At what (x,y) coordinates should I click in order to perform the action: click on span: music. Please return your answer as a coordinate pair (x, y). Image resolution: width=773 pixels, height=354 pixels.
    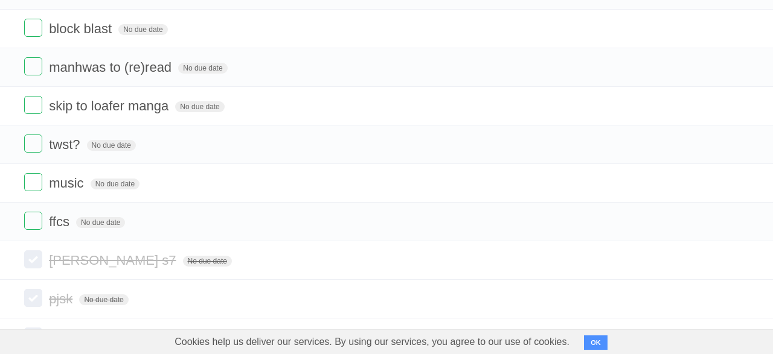
    Looking at the image, I should click on (68, 183).